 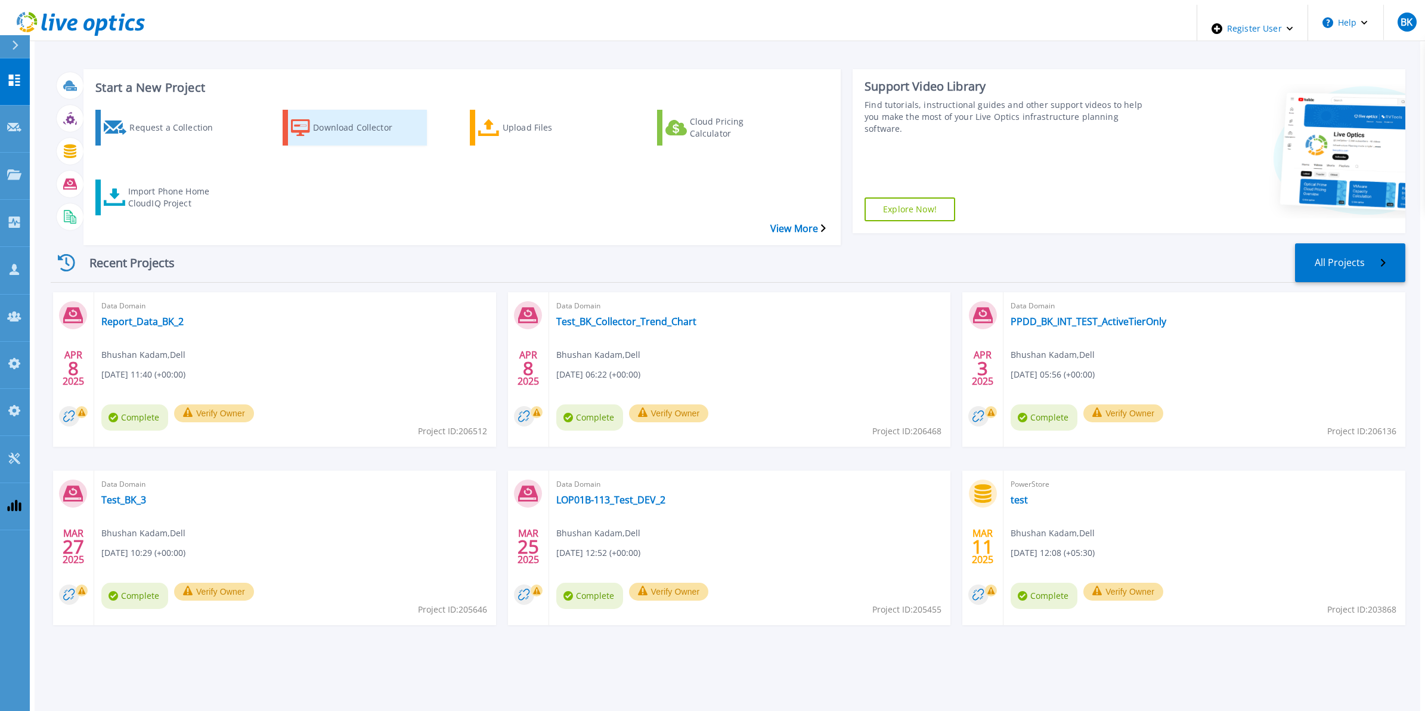 I want to click on a: Test_BK_Collector_Trend_Chart, so click(x=626, y=321).